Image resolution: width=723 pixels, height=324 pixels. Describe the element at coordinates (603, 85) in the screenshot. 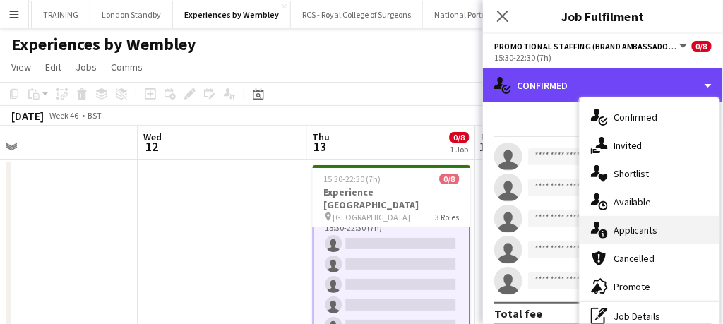

I see `div: Confirmed` at that location.